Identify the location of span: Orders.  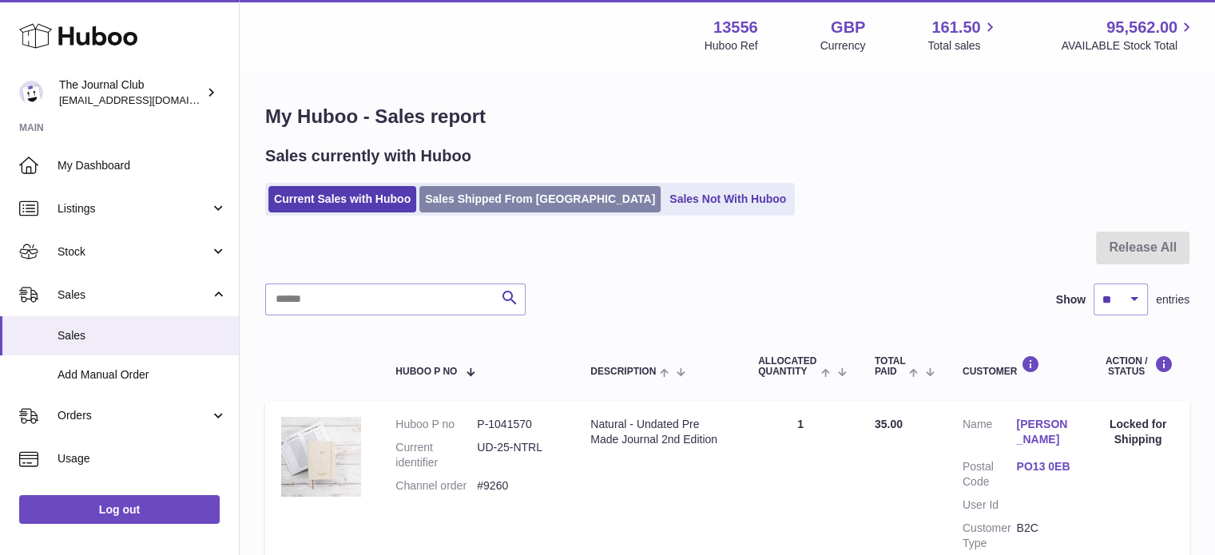
(133, 415).